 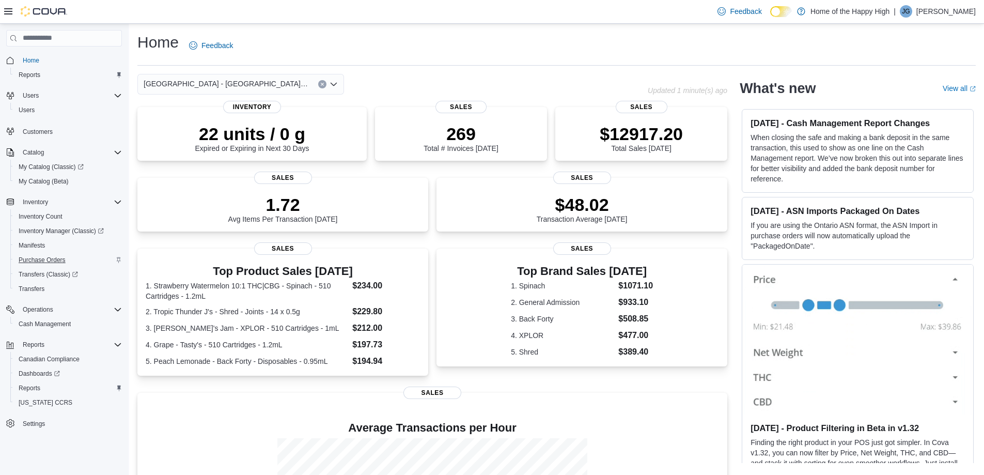 I want to click on span: Customers, so click(x=38, y=132).